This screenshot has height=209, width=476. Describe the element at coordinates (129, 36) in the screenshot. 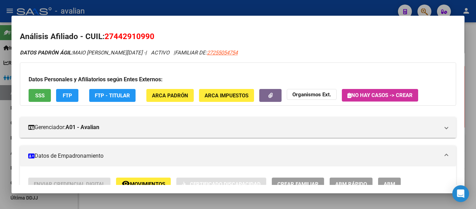

I see `span: 27442910990` at that location.